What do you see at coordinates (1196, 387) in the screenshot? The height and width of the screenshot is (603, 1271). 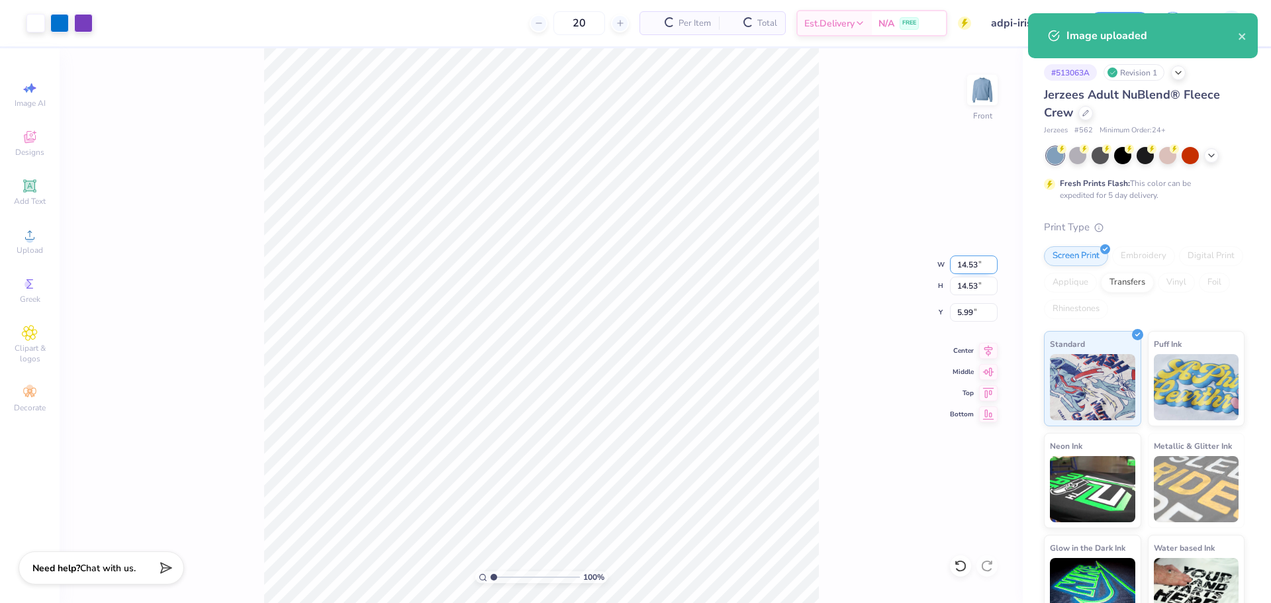 I see `img: Puff Ink` at bounding box center [1196, 387].